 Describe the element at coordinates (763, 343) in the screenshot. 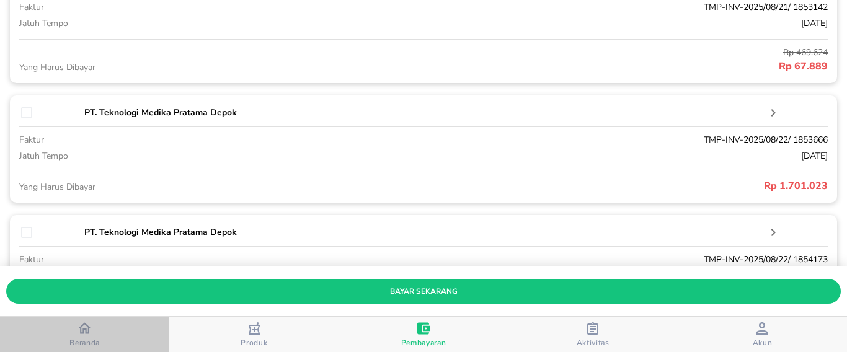

I see `span: Akun` at that location.